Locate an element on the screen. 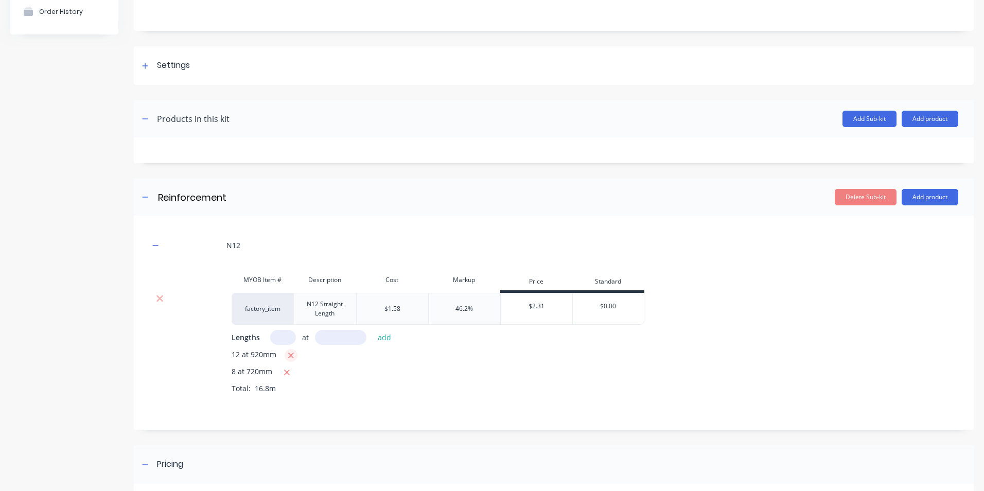 The image size is (984, 491). div: Markup is located at coordinates (464, 280).